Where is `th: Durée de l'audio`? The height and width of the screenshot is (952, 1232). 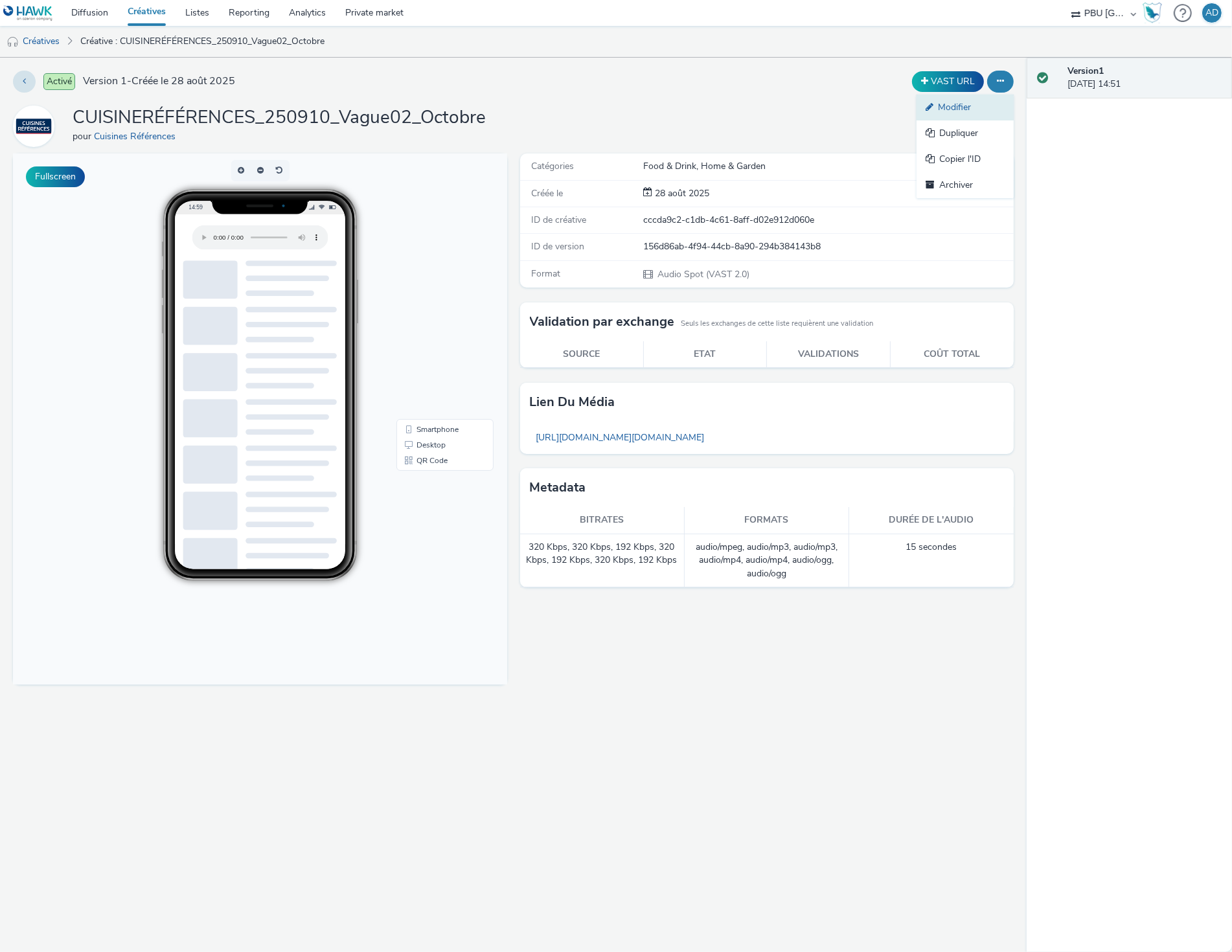 th: Durée de l'audio is located at coordinates (932, 520).